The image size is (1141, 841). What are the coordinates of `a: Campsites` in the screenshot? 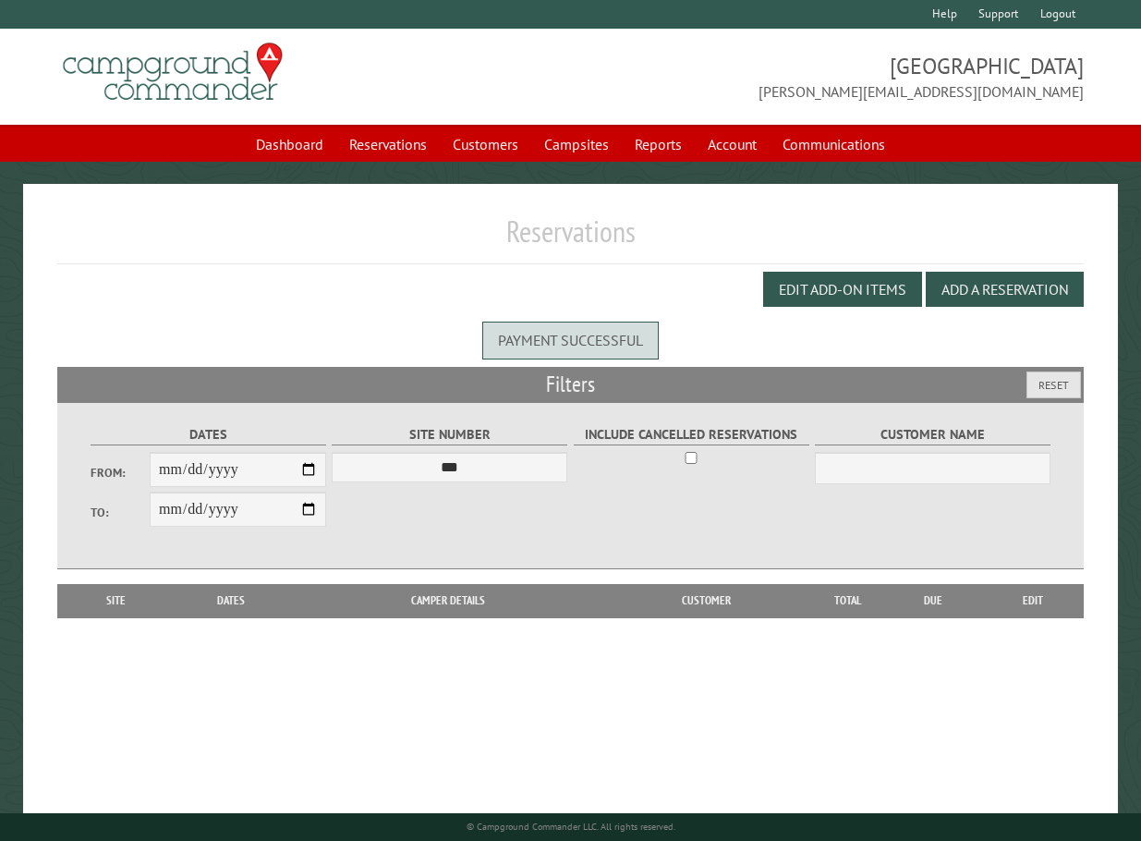 It's located at (577, 144).